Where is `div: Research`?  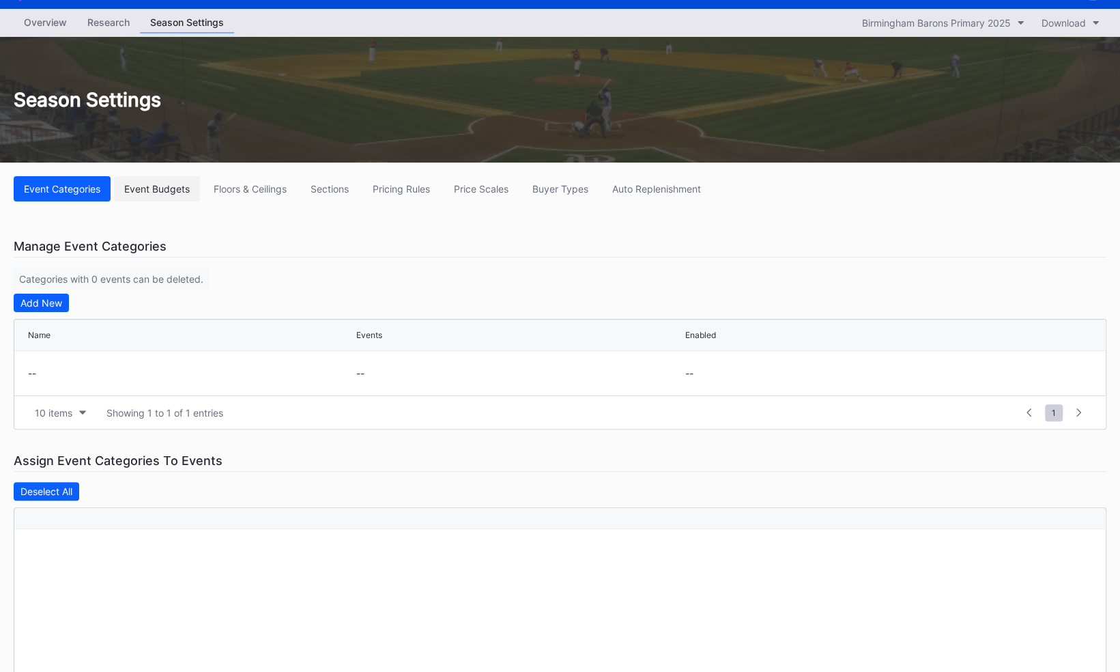
div: Research is located at coordinates (109, 22).